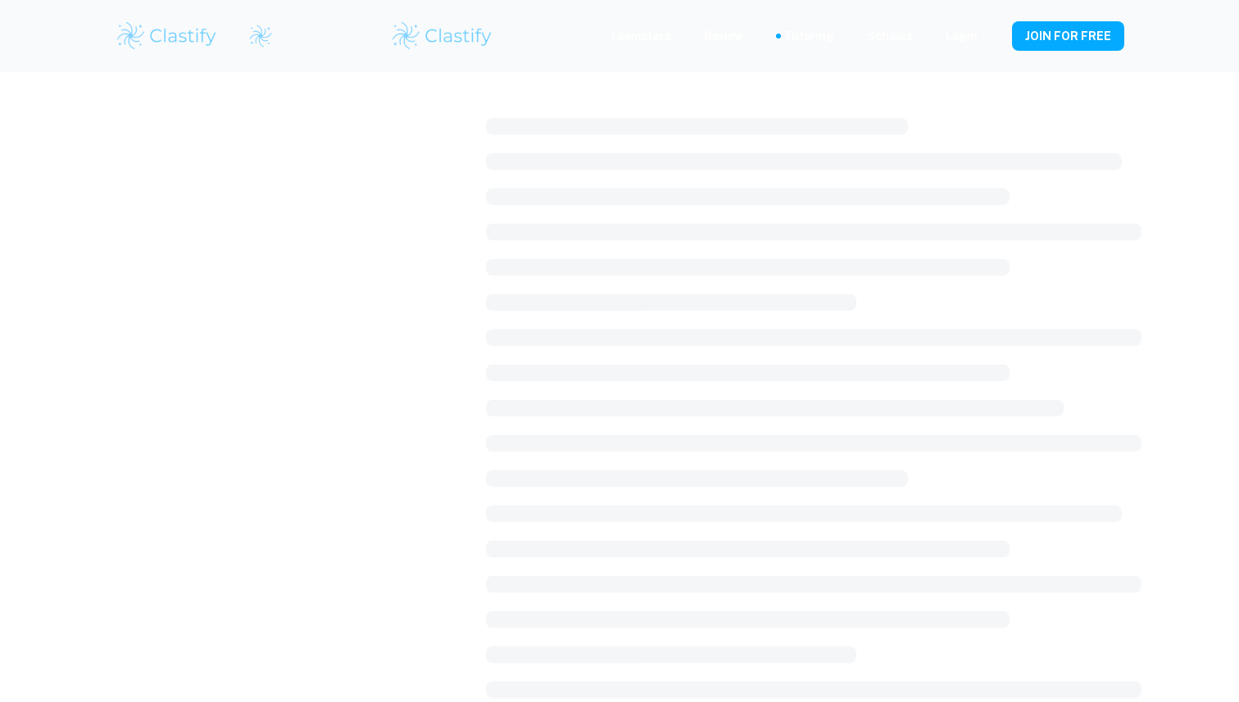 The image size is (1239, 702). I want to click on div: Schools, so click(890, 36).